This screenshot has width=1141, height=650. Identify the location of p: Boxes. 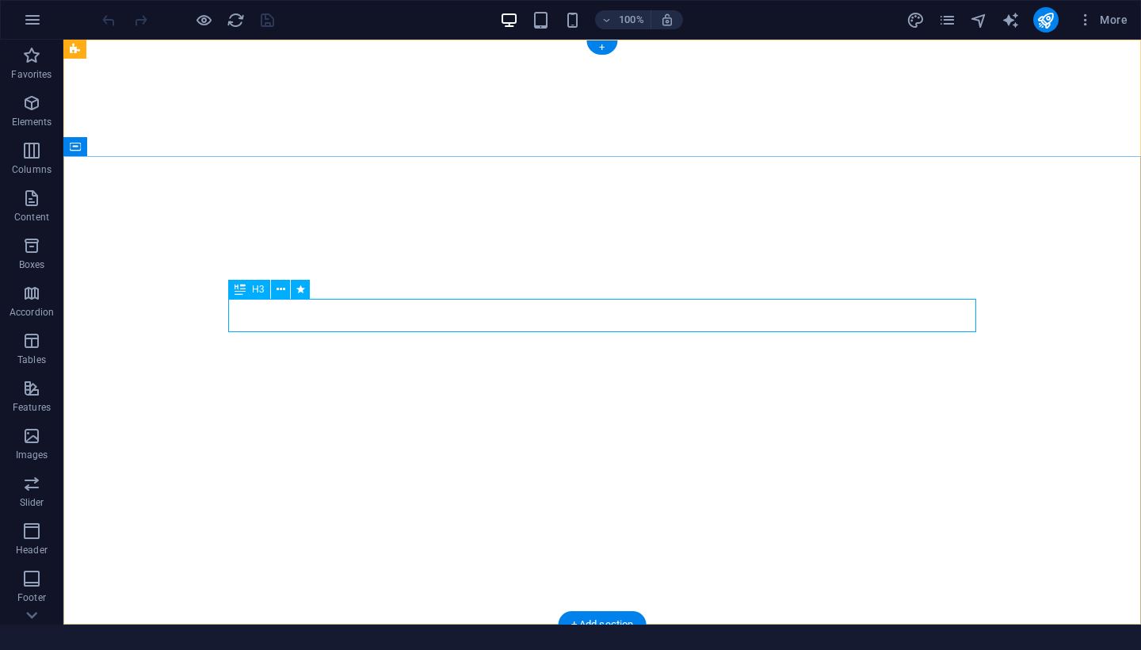
(32, 265).